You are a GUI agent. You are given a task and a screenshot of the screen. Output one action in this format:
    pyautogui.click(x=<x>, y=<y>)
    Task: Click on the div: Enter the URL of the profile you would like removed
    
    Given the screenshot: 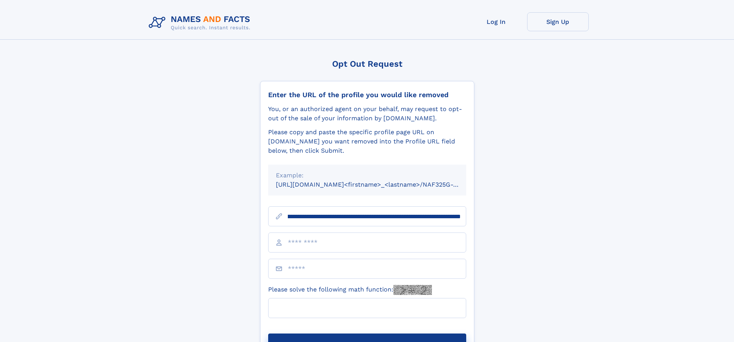 What is the action you would take?
    pyautogui.click(x=367, y=95)
    